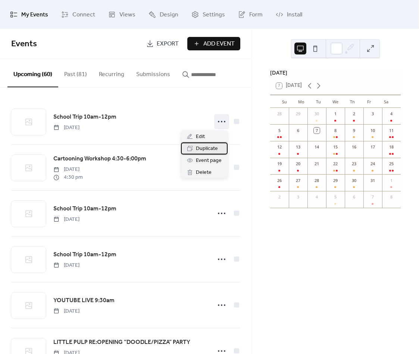 This screenshot has height=354, width=419. Describe the element at coordinates (122, 14) in the screenshot. I see `a: Views` at that location.